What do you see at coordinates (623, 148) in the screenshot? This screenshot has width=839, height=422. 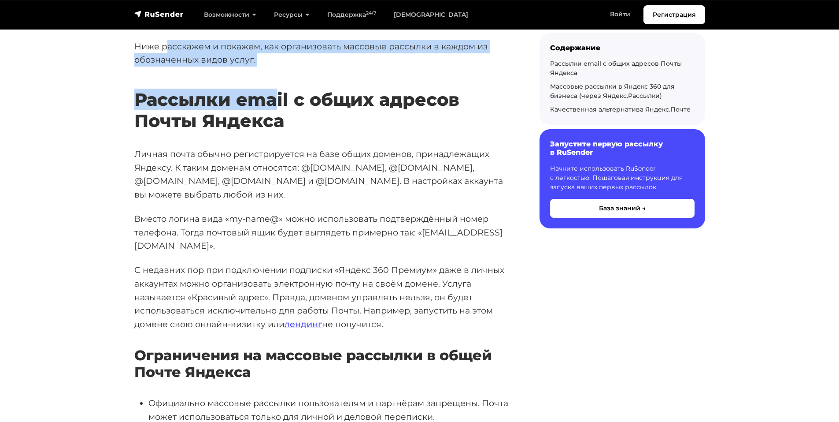 I see `h6: Запустите первую рассылку в RuSender` at bounding box center [623, 148].